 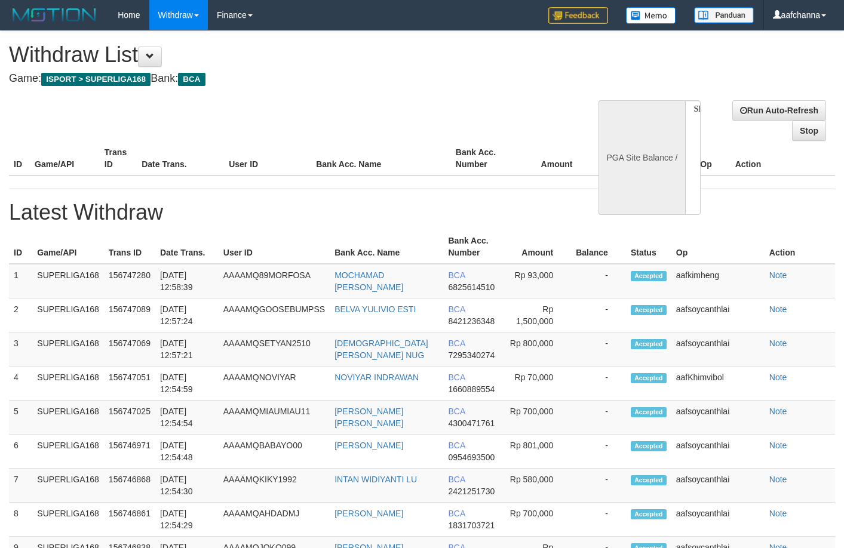 I want to click on td: 3, so click(x=20, y=349).